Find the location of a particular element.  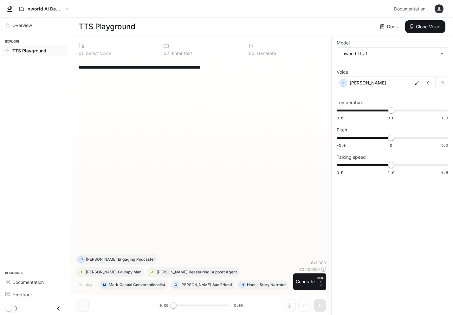

p: Sad Friend is located at coordinates (222, 285).